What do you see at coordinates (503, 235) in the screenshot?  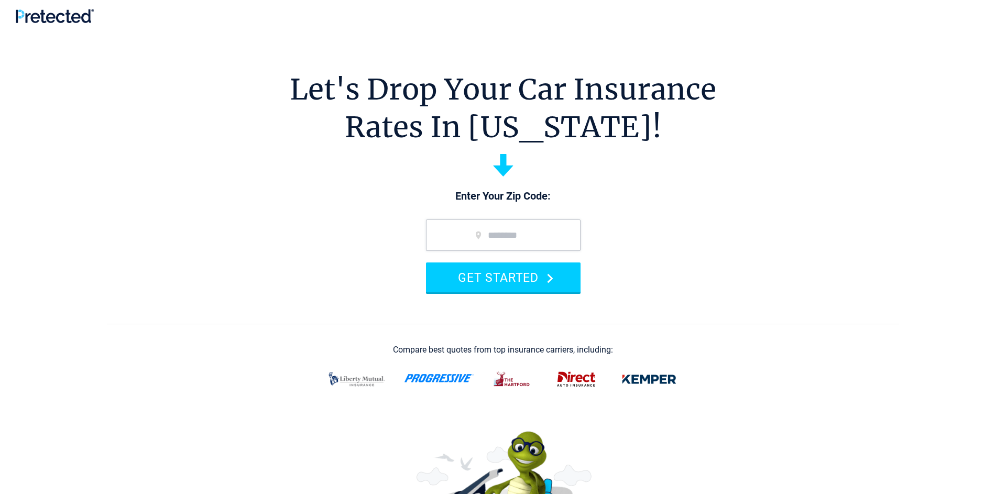 I see `input: zip code` at bounding box center [503, 235].